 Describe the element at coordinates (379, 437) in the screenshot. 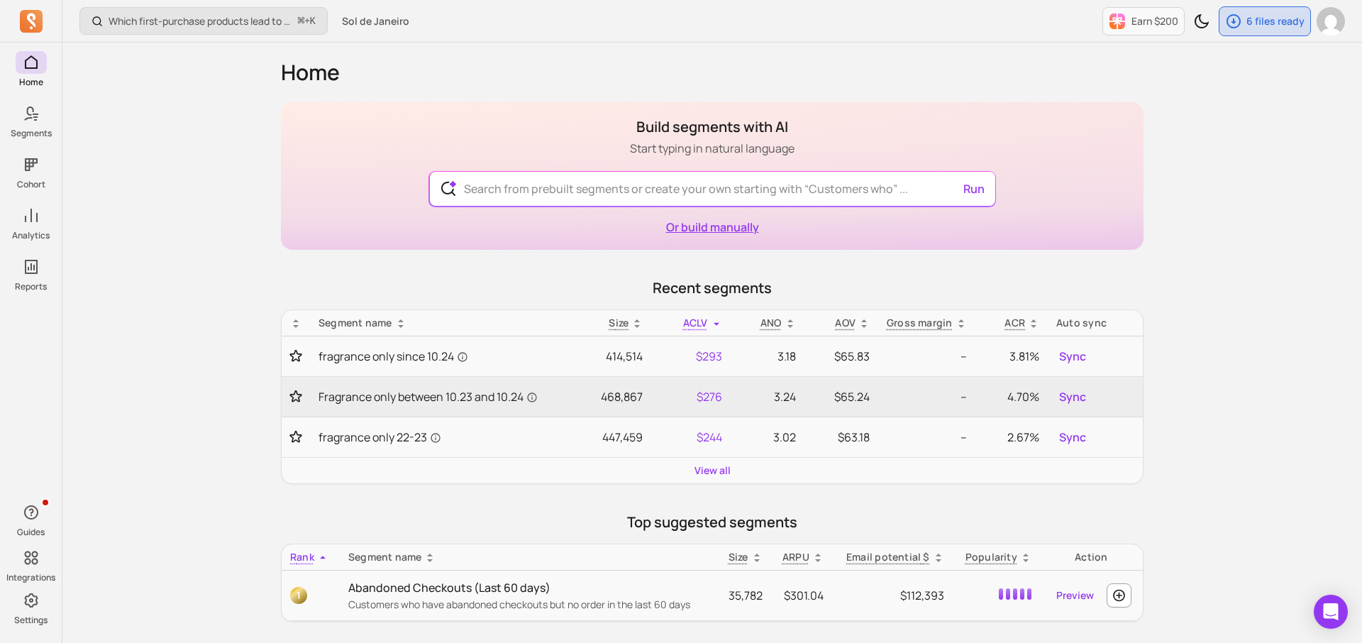

I see `span: fragrance only 22-23` at that location.